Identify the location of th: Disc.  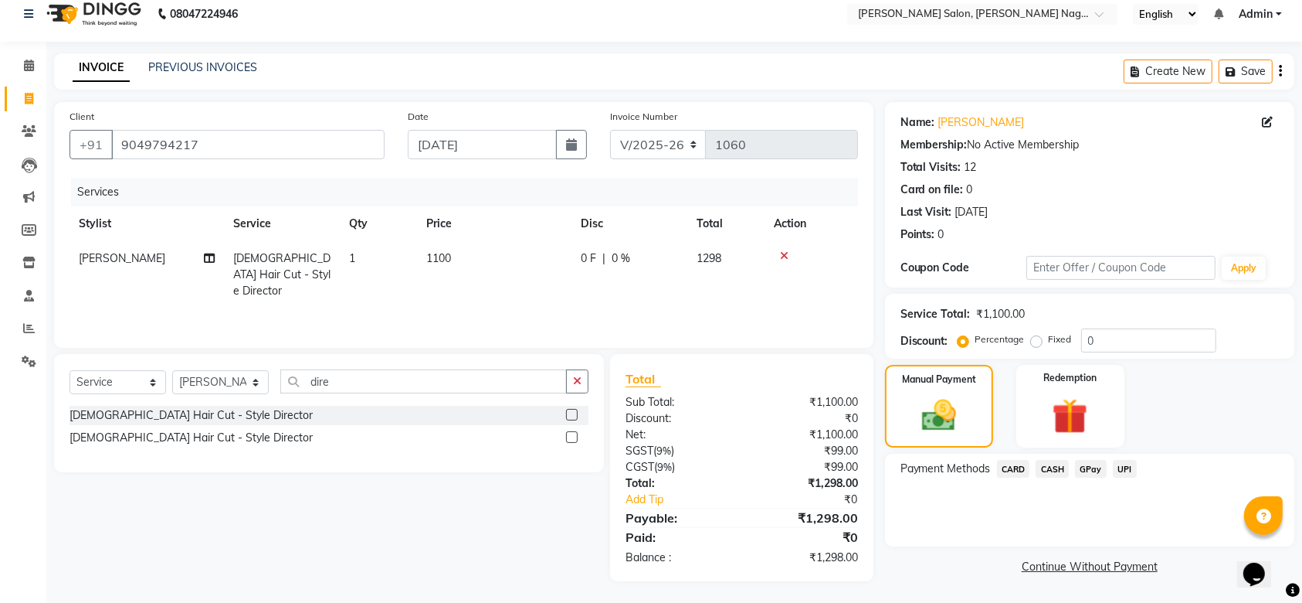
(630, 223).